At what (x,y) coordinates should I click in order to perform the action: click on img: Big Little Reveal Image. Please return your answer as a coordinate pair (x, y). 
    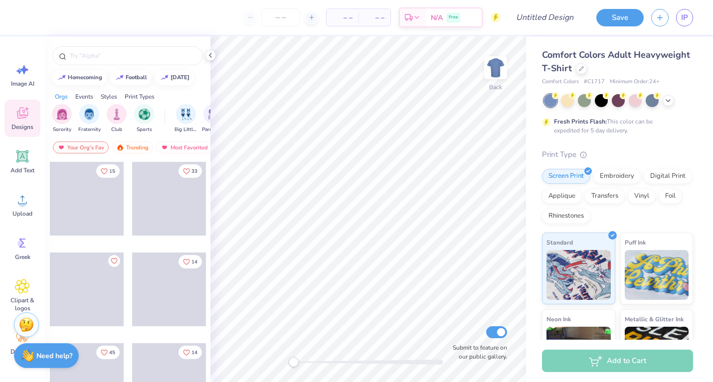
    Looking at the image, I should click on (186, 114).